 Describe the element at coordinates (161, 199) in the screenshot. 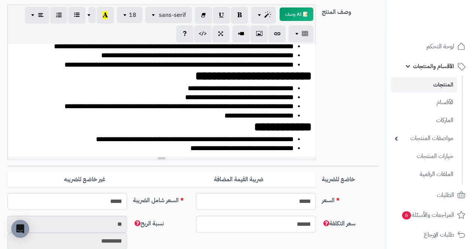

I see `label: السعر شامل الضريبة` at that location.